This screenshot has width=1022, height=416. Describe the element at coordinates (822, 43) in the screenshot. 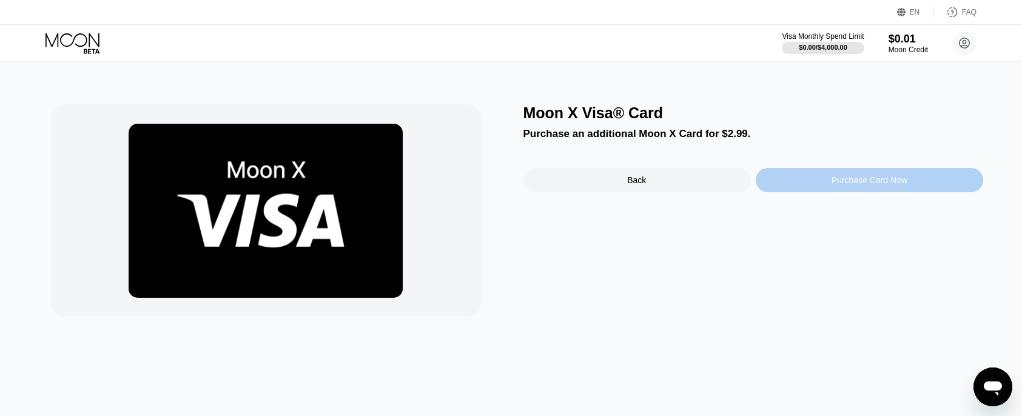

I see `div: Visa Monthly Spend Limit$0.00/$4,000.00` at that location.